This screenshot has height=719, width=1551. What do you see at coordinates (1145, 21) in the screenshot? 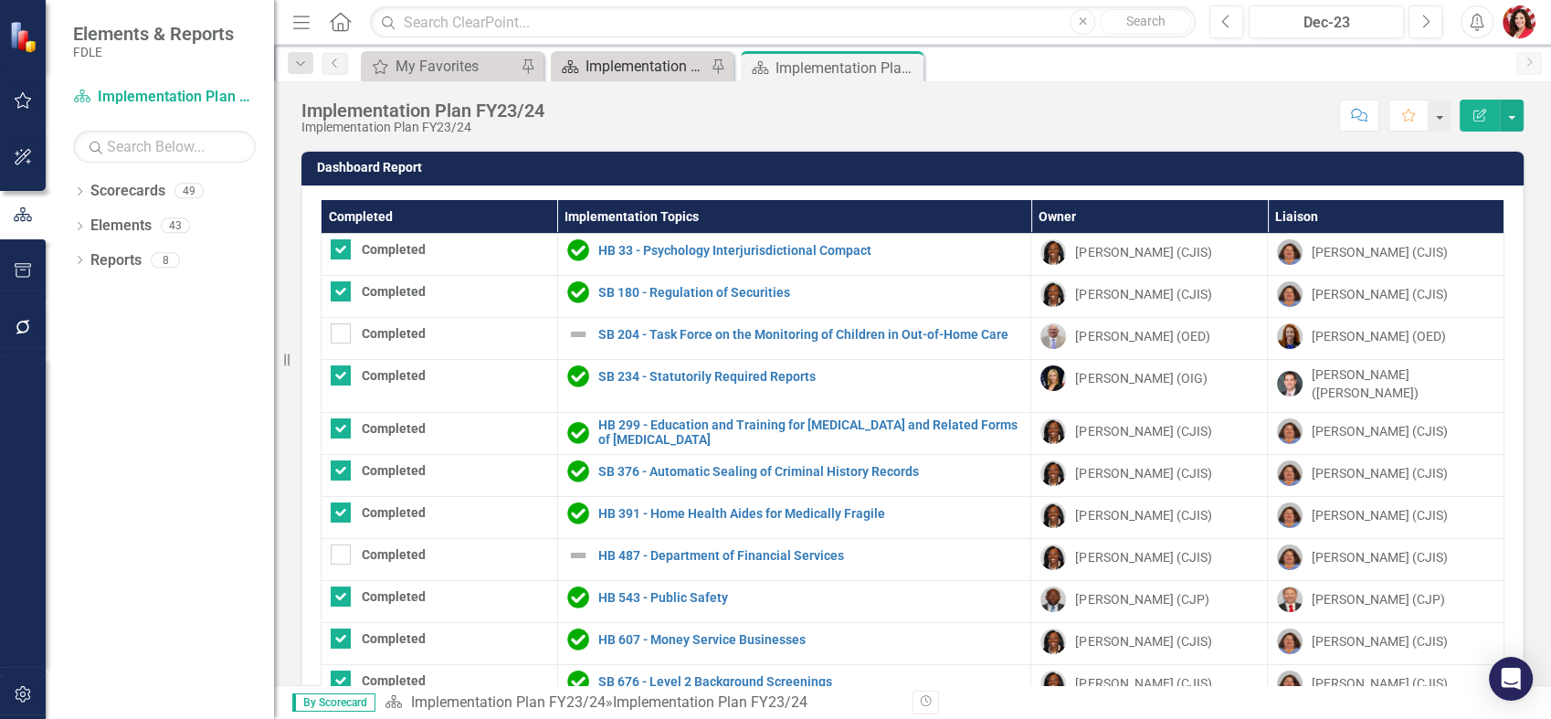
I see `span: Search` at bounding box center [1145, 21].